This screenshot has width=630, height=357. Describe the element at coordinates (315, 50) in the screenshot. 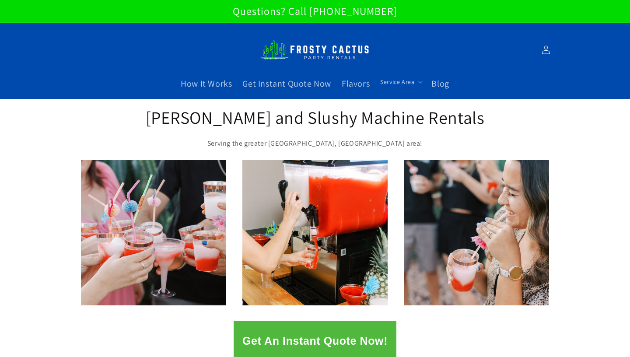

I see `img: Frosty Cactus Margarita machine rentals Slushy machine rentals dirt soda dirty slushies` at that location.